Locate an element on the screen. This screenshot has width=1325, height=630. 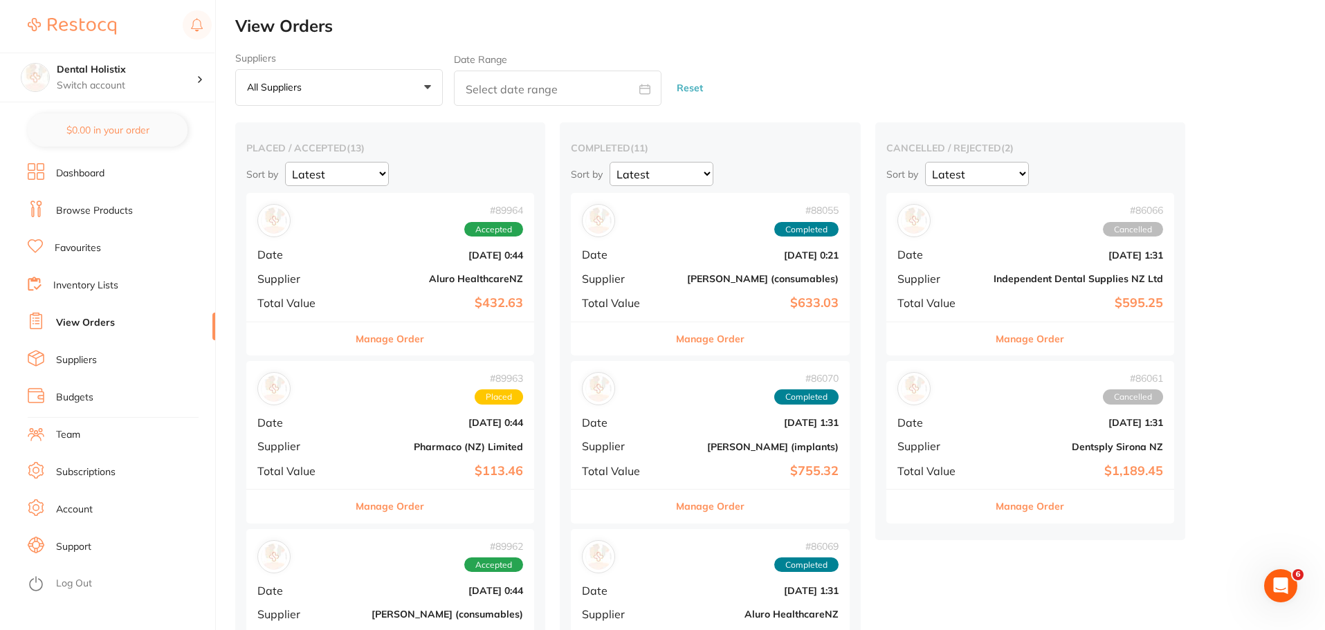
img: Pharmaco (NZ) Limited is located at coordinates (274, 389).